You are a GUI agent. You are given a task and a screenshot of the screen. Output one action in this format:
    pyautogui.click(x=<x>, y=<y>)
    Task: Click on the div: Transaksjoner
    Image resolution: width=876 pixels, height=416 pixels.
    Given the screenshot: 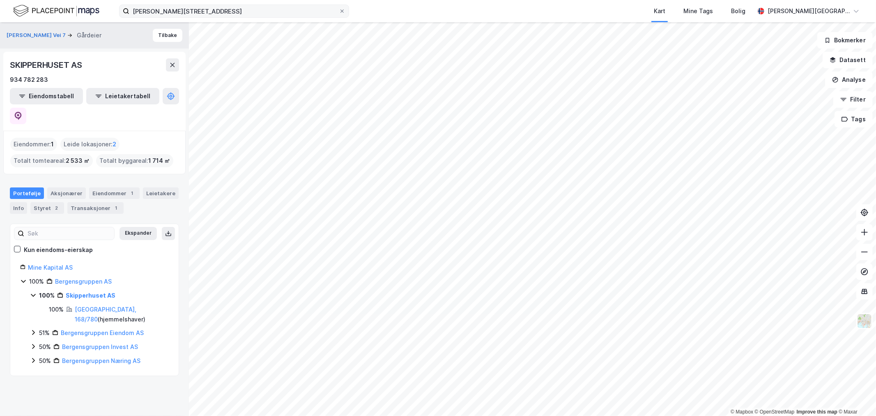 What is the action you would take?
    pyautogui.click(x=95, y=208)
    